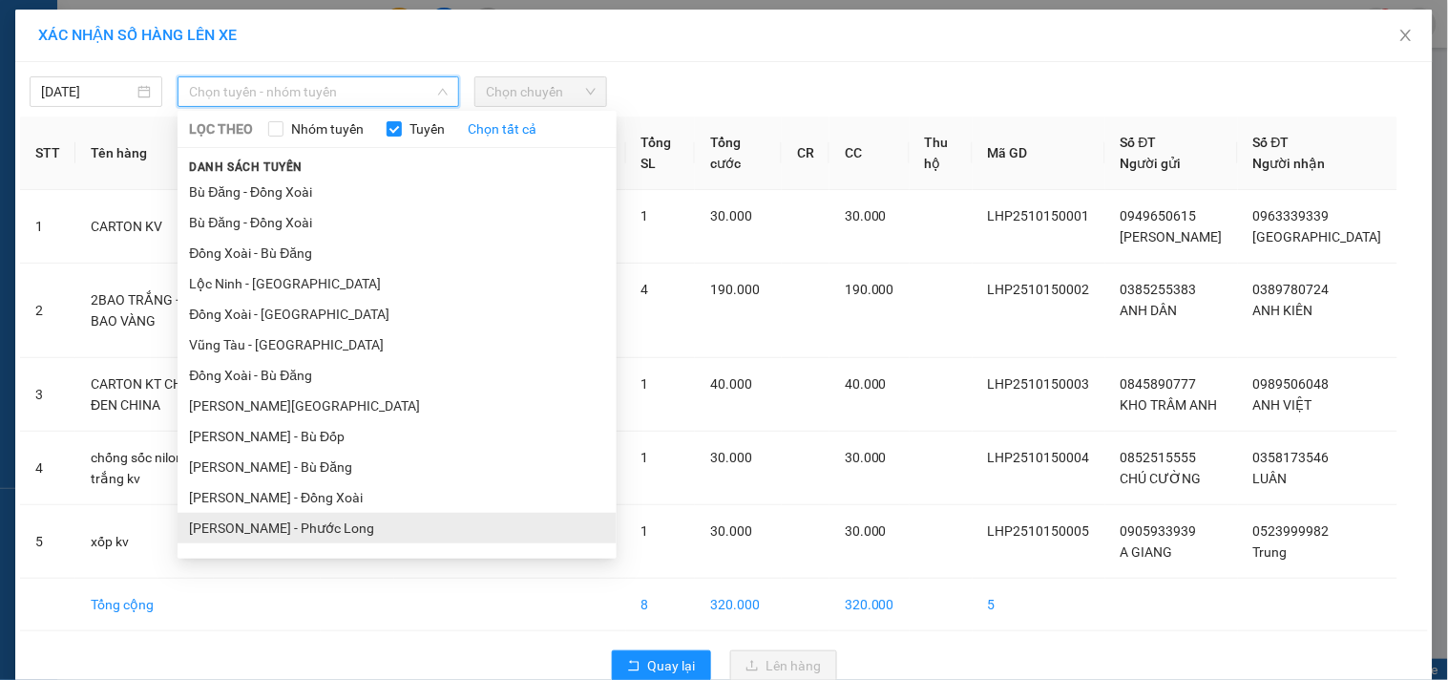 This screenshot has height=680, width=1448. Describe the element at coordinates (502, 129) in the screenshot. I see `a: Chọn tất cả` at that location.